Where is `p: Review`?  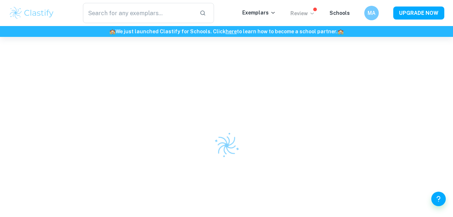
p: Review is located at coordinates (303, 13).